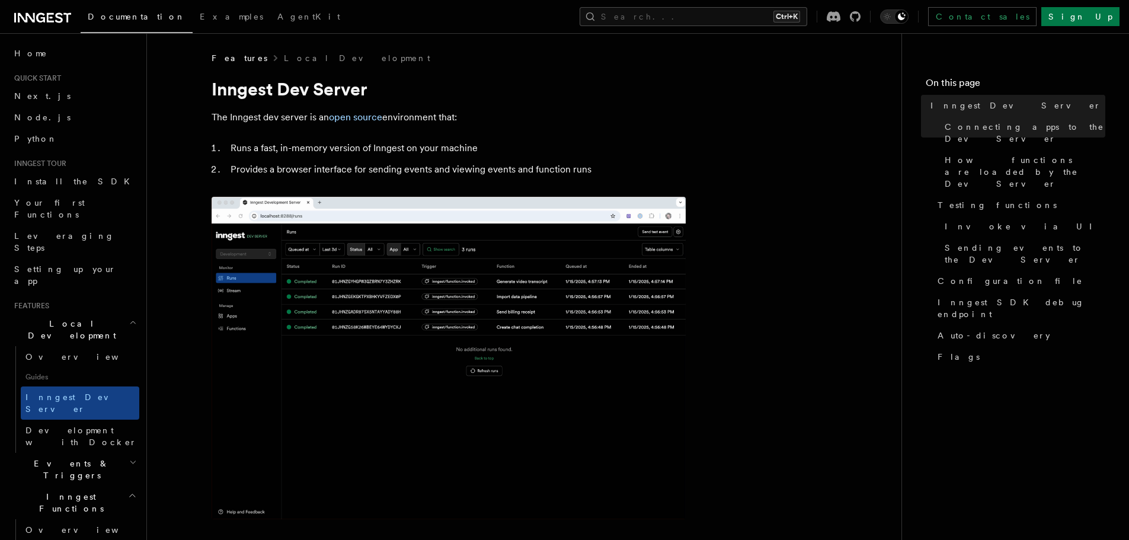 The width and height of the screenshot is (1129, 540). What do you see at coordinates (74, 96) in the screenshot?
I see `a: Next.js` at bounding box center [74, 96].